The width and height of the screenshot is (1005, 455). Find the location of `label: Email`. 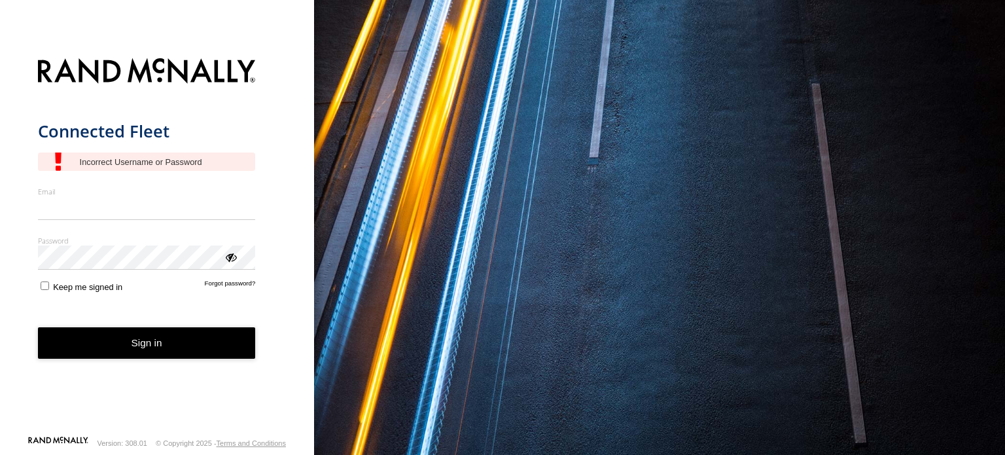

label: Email is located at coordinates (147, 191).